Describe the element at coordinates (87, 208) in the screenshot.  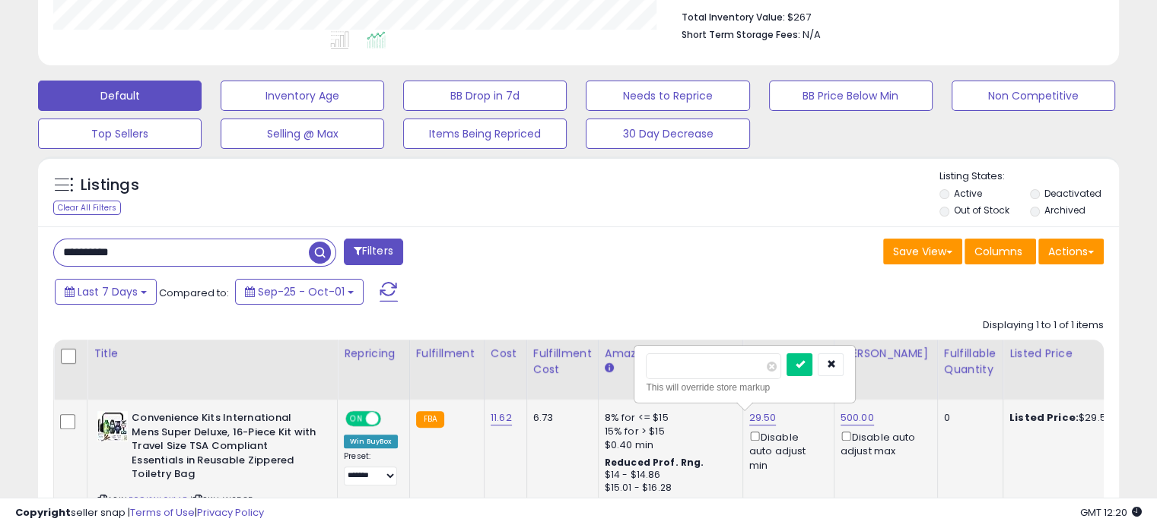
I see `div: Clear All Filters` at that location.